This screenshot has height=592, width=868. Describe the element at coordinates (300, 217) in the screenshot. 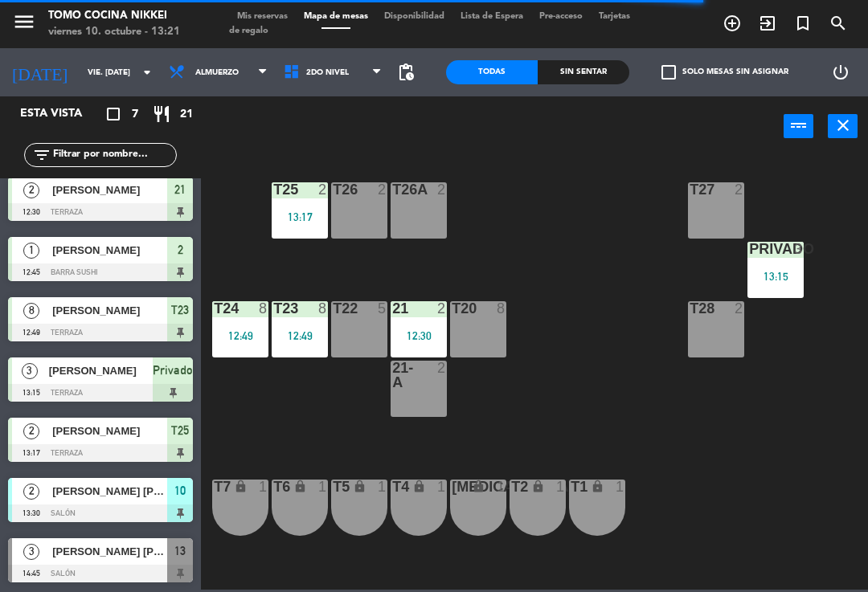

I see `div: 13:17` at that location.